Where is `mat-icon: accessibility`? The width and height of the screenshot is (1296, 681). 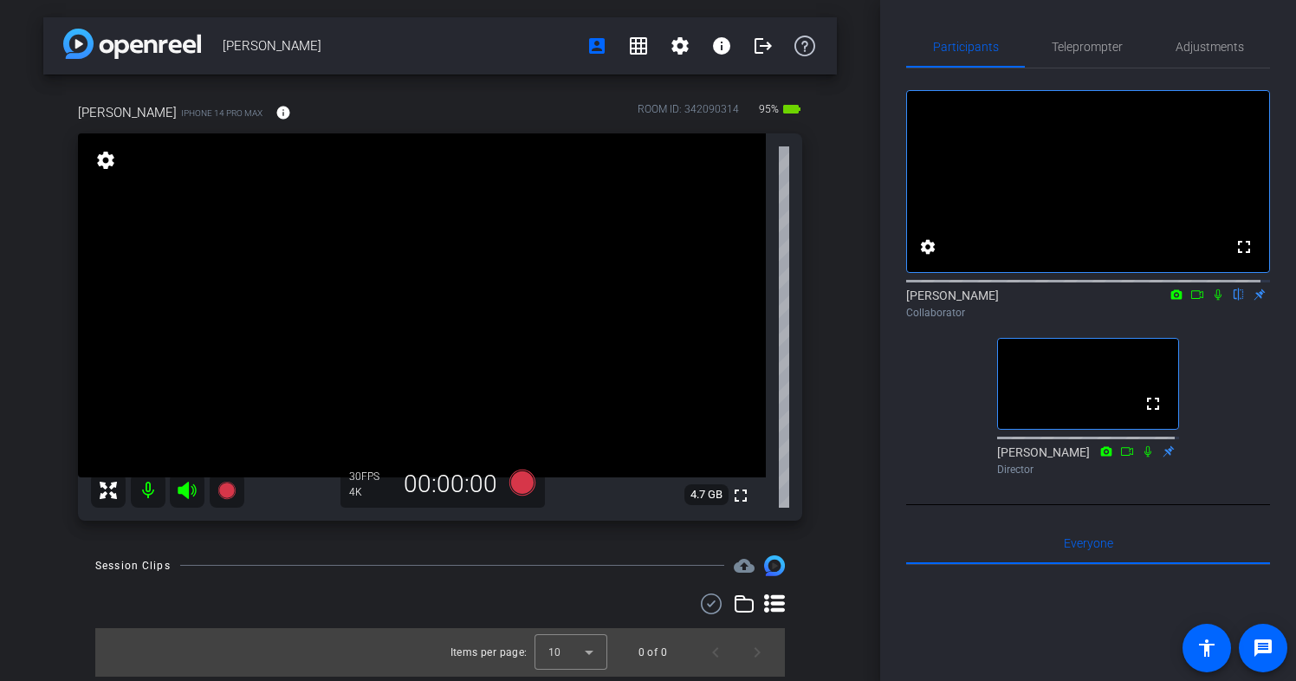 mat-icon: accessibility is located at coordinates (1207, 648).